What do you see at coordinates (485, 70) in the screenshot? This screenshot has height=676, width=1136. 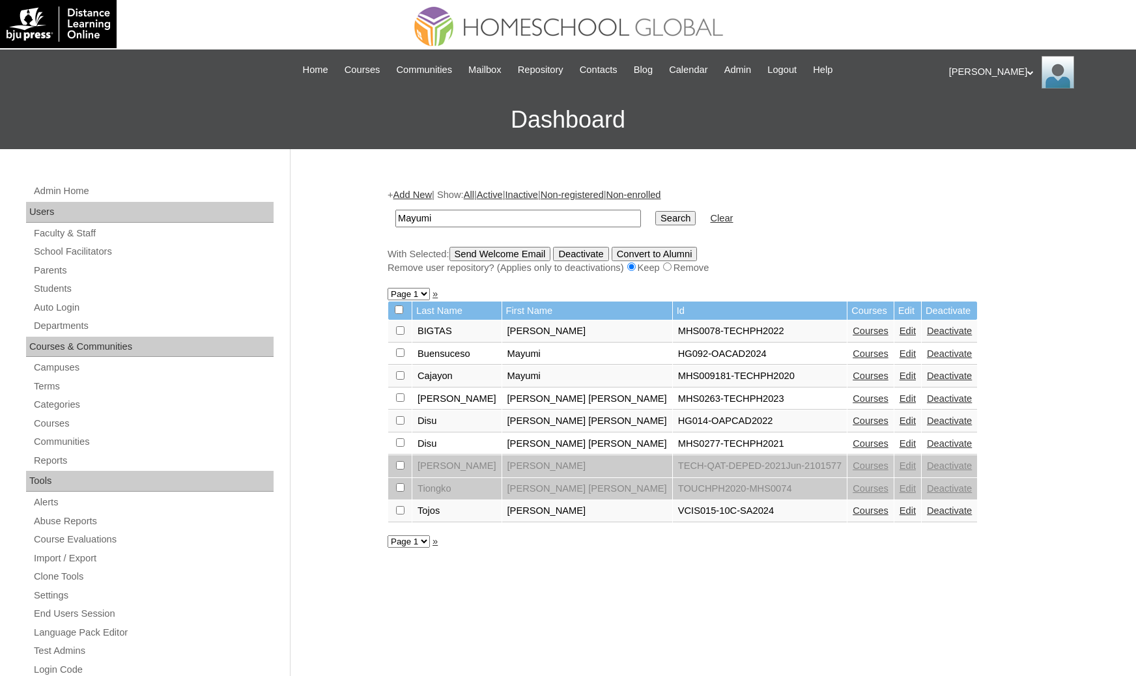 I see `span: Mailbox` at bounding box center [485, 70].